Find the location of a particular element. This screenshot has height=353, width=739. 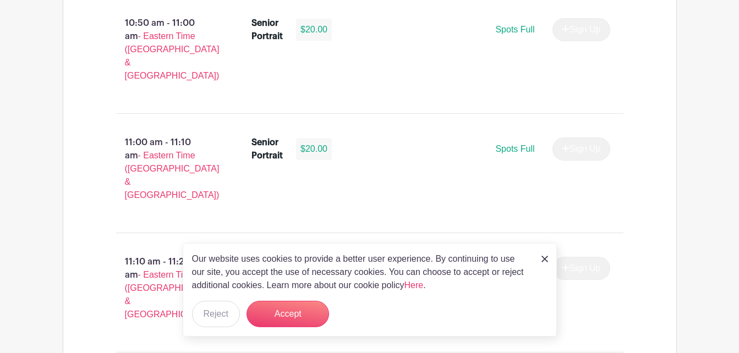

p: 11:00 am - 11:10 am is located at coordinates (166, 169).